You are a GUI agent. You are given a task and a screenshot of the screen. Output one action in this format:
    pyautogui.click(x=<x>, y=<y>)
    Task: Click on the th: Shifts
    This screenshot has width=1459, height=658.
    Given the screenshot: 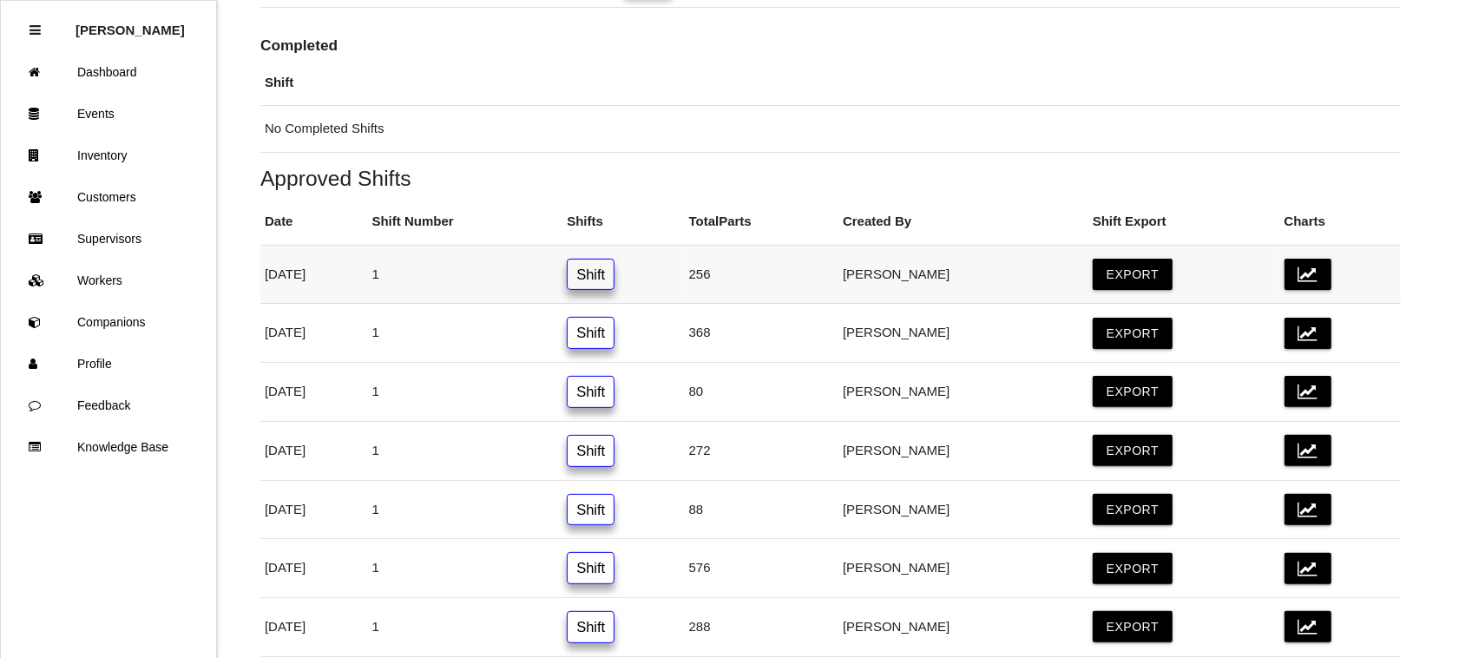 What is the action you would take?
    pyautogui.click(x=623, y=221)
    